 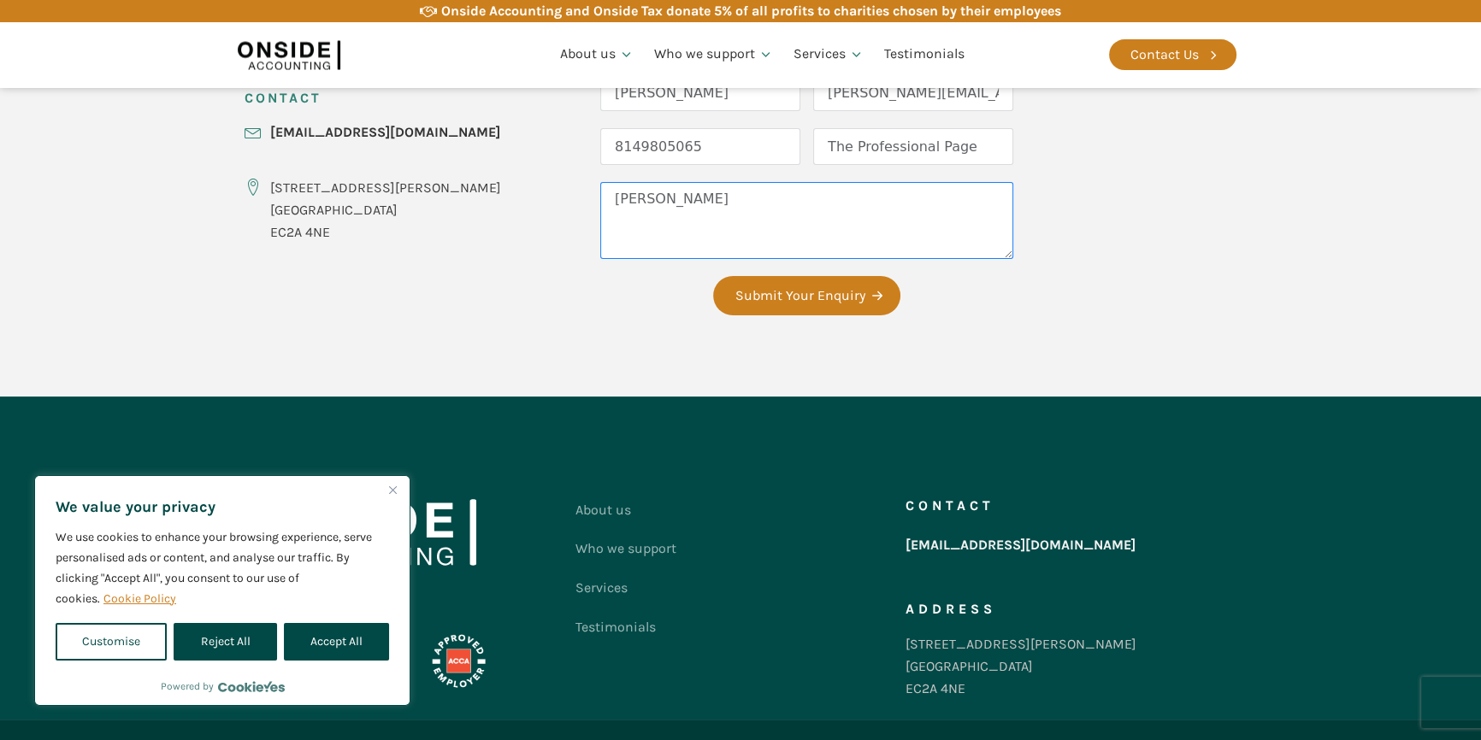 What do you see at coordinates (1172, 55) in the screenshot?
I see `a: Contact Us` at bounding box center [1172, 55].